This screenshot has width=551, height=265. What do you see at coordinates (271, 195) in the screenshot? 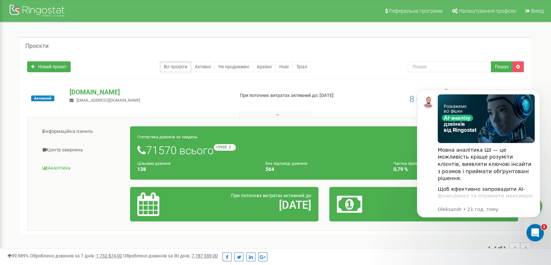
I see `span: При поточних витратах активний до` at bounding box center [271, 195].